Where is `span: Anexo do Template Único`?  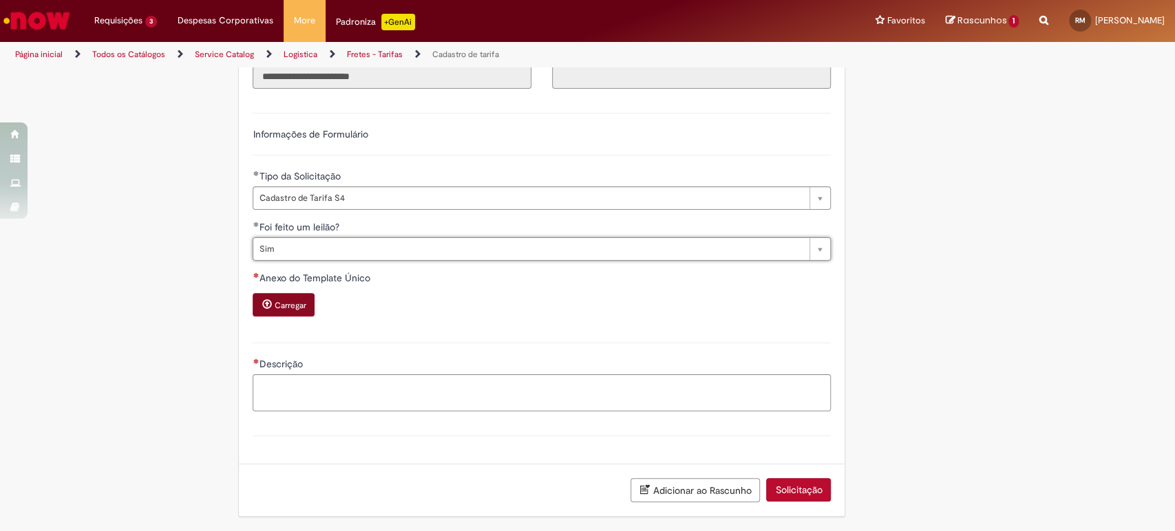
span: Anexo do Template Único is located at coordinates (315, 278).